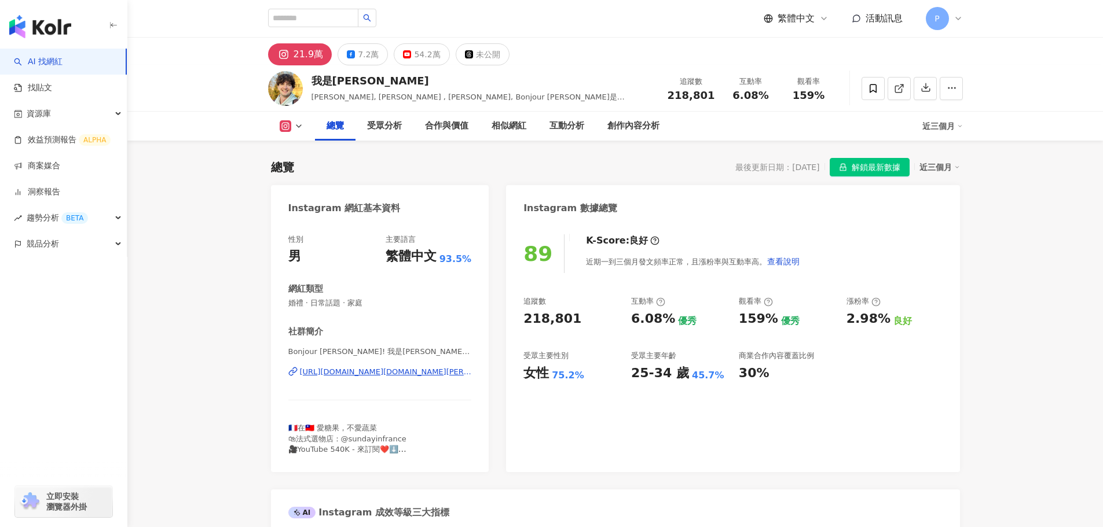 The height and width of the screenshot is (527, 1103). Describe the element at coordinates (306, 289) in the screenshot. I see `div: 網紅類型` at that location.